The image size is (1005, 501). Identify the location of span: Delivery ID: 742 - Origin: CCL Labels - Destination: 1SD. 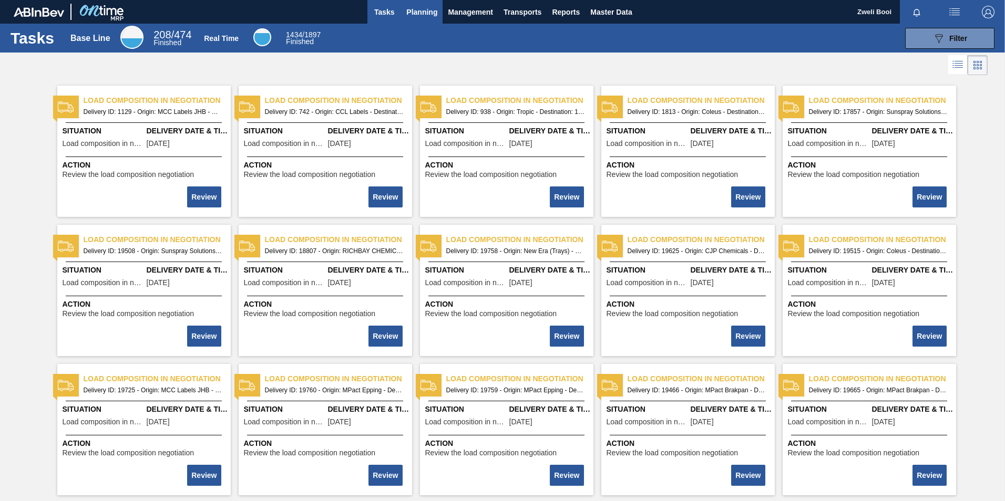
(334, 112).